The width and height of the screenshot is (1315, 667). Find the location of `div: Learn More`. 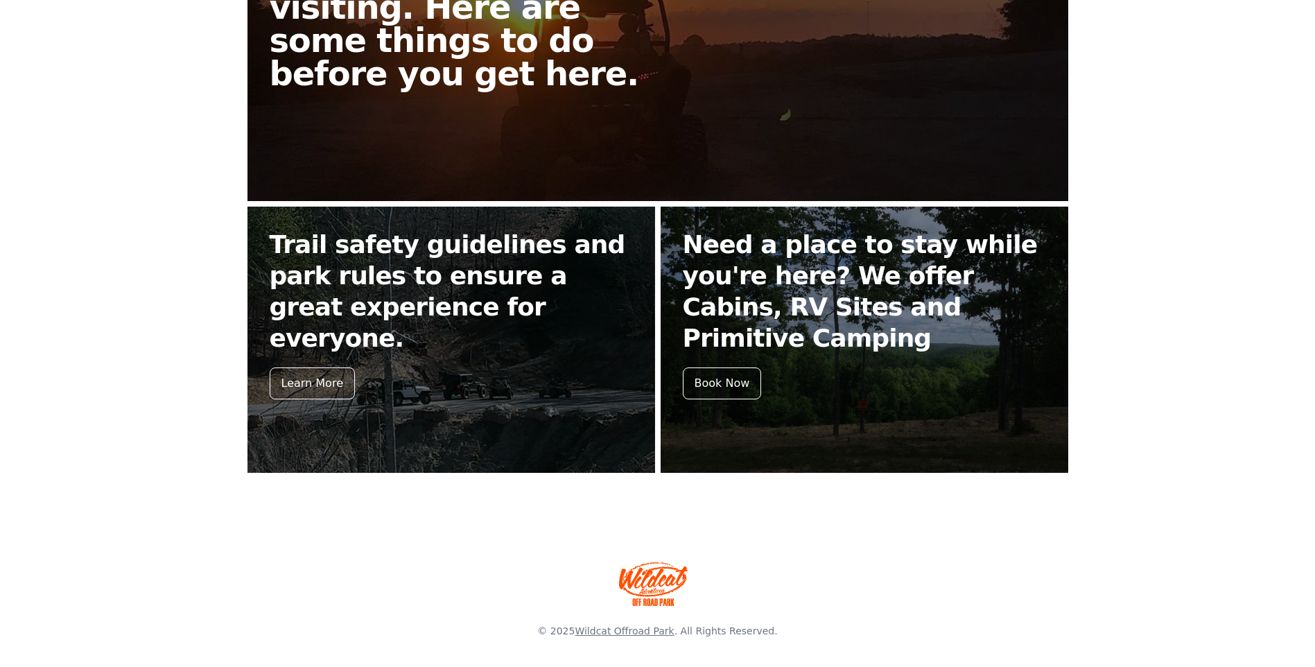

div: Learn More is located at coordinates (312, 383).